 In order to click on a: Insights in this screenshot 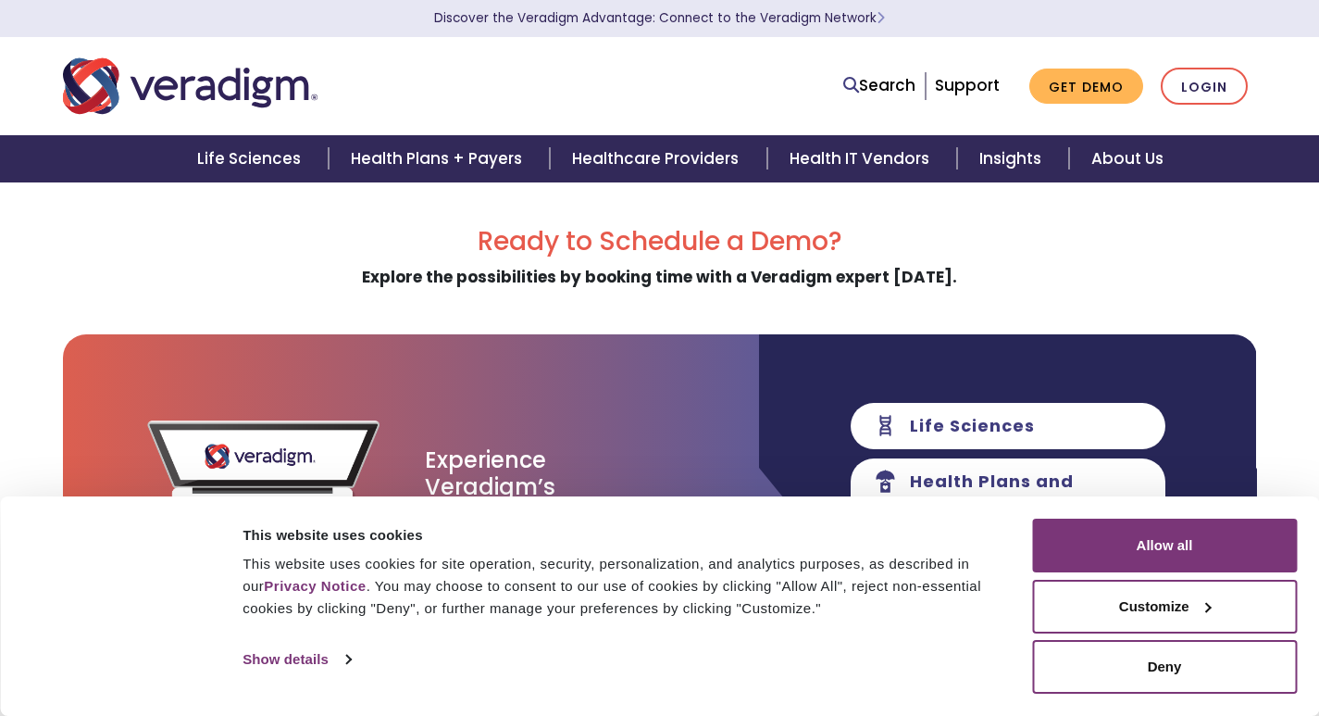, I will do `click(1013, 158)`.